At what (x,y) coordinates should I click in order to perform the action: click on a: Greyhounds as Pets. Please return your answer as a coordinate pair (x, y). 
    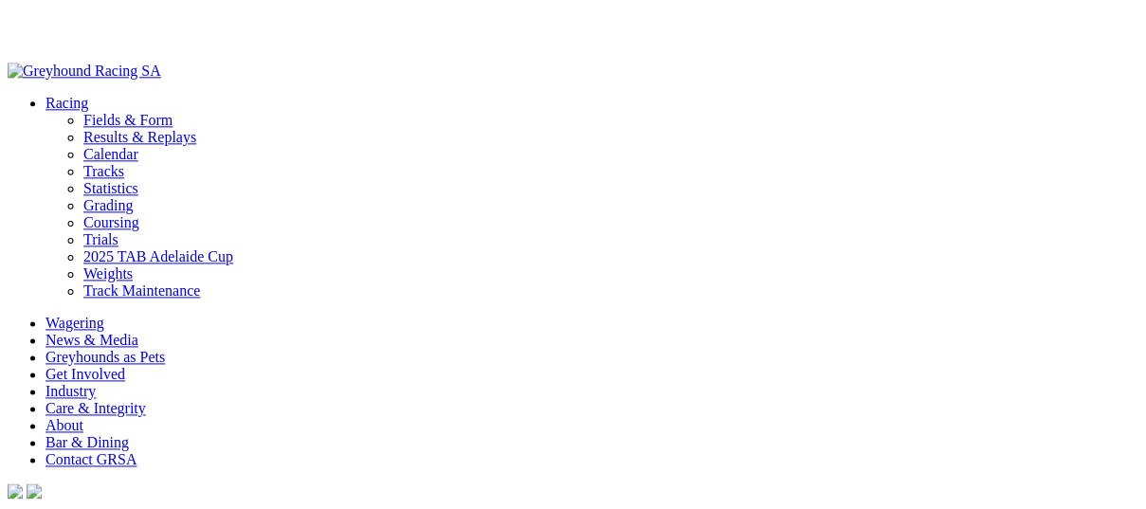
    Looking at the image, I should click on (105, 356).